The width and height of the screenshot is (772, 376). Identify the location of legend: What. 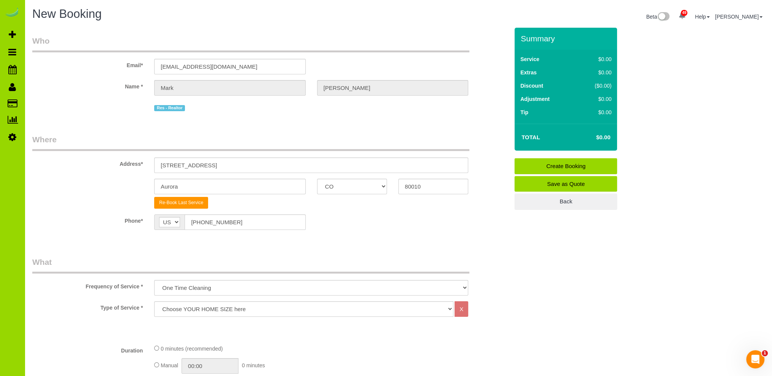
(251, 265).